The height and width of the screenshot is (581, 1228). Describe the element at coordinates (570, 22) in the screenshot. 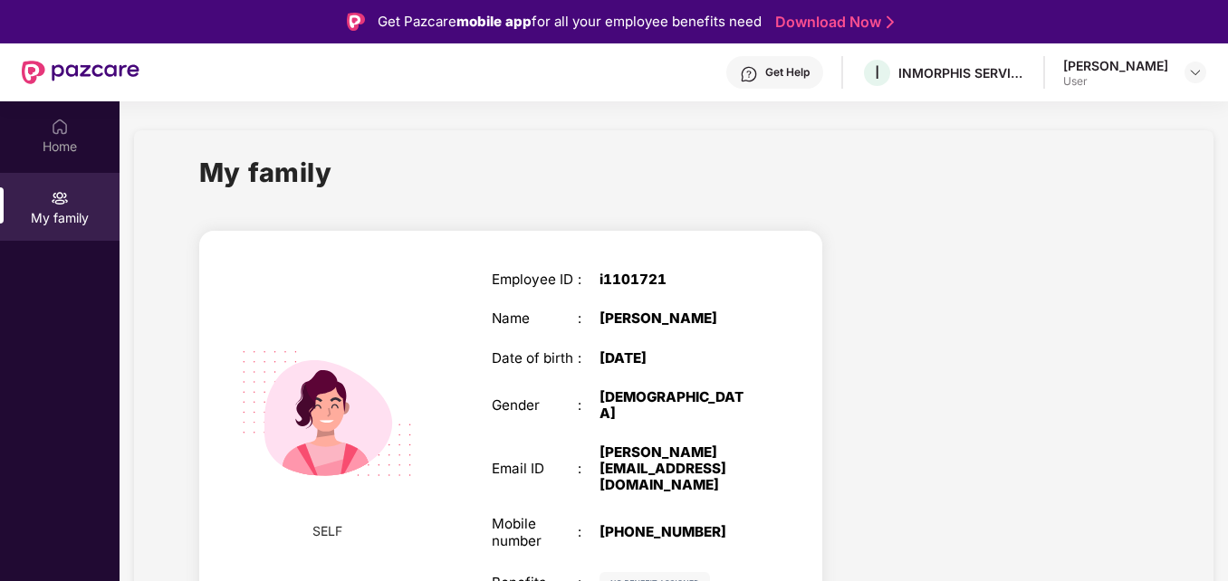

I see `div: Get Pazcare for all your employee benefits need` at that location.